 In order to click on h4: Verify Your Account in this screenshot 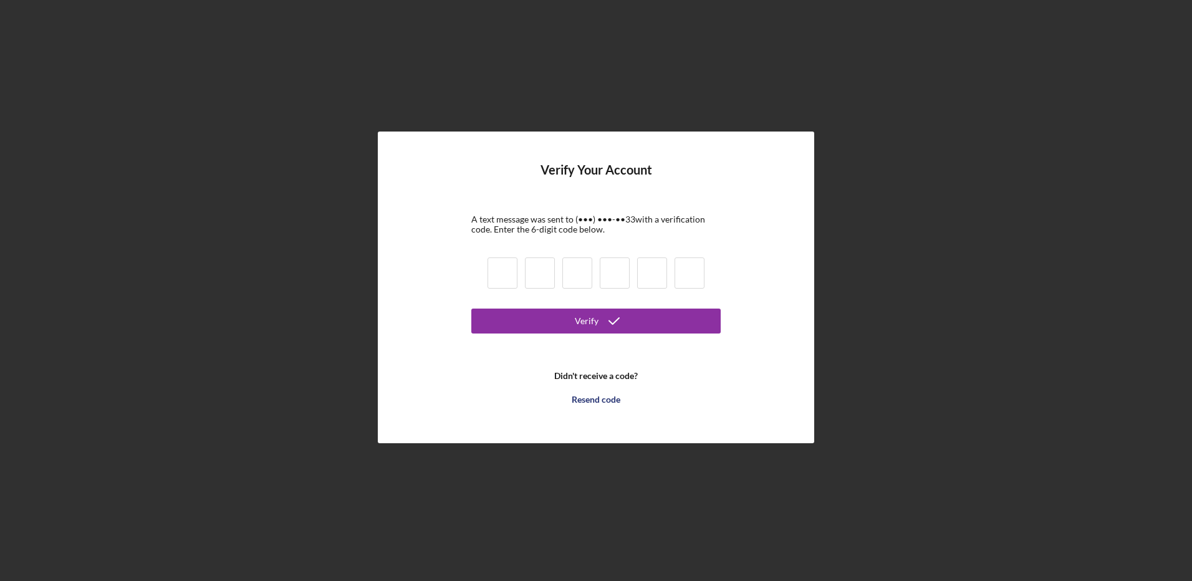, I will do `click(596, 179)`.